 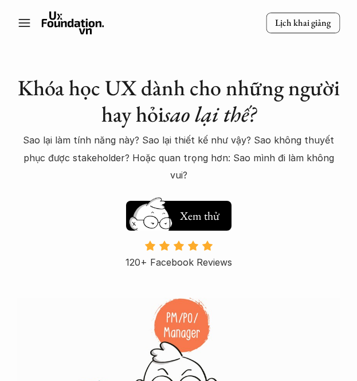 What do you see at coordinates (178, 157) in the screenshot?
I see `p: Sao lại làm tính năng này? Sao lại thiết kế như vậy? Sao không thuyết phục được stakeholder? Hoặc...` at bounding box center [178, 157].